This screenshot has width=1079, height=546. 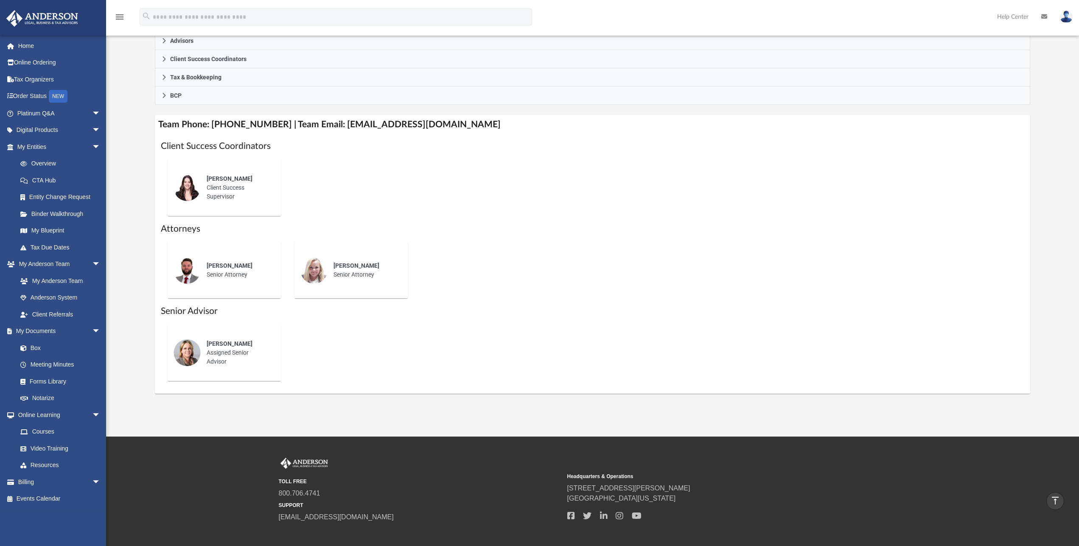 I want to click on a: Online Learningarrow_drop_down, so click(x=57, y=415).